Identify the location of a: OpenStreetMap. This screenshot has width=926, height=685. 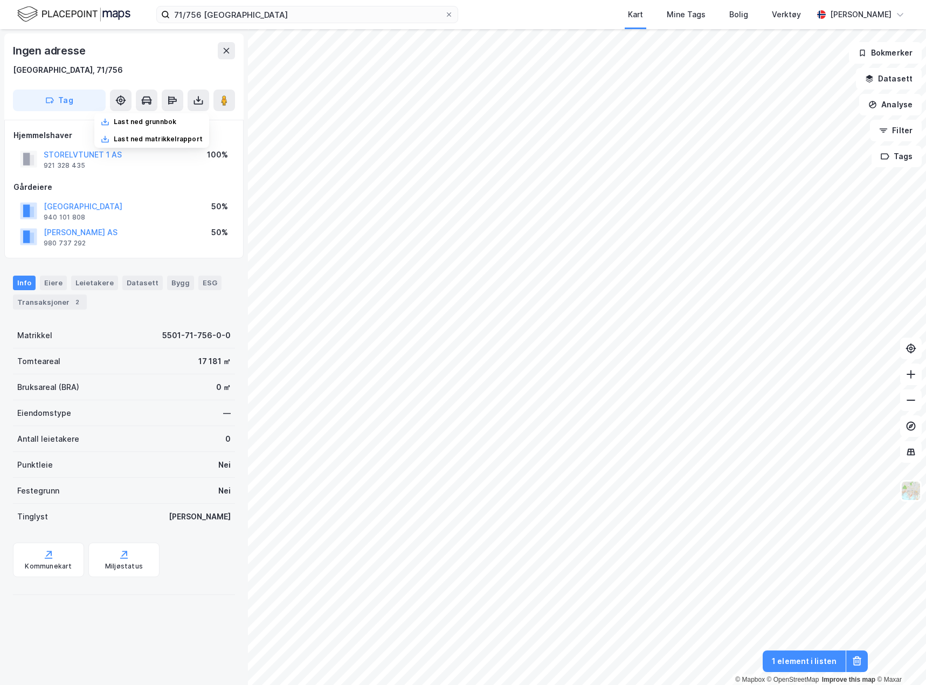
(793, 679).